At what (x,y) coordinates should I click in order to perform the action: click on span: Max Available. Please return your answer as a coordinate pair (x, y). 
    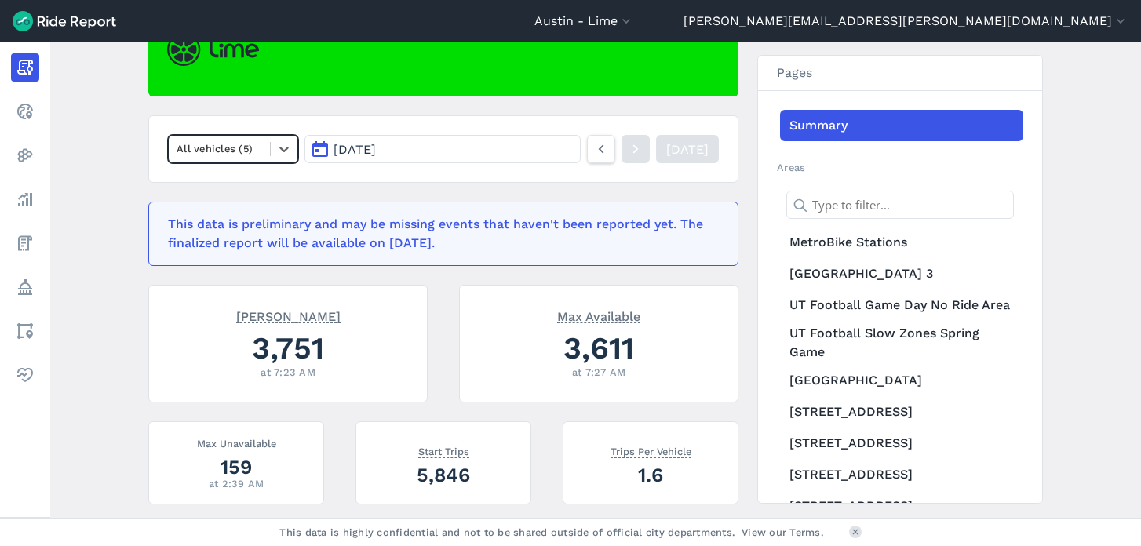
    Looking at the image, I should click on (599, 315).